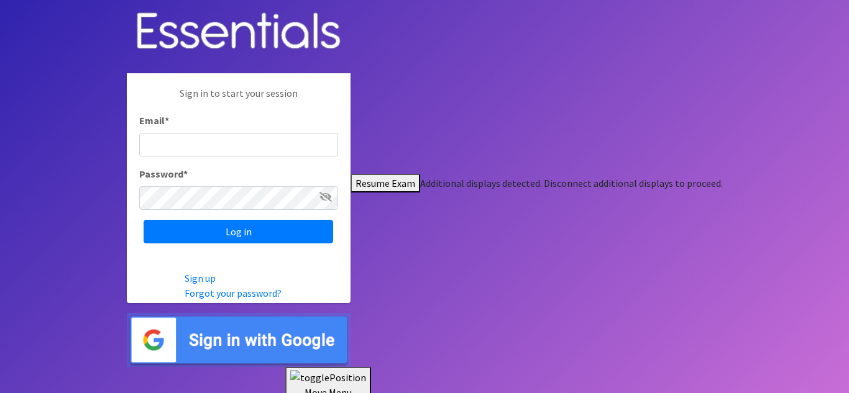  Describe the element at coordinates (385, 183) in the screenshot. I see `button: Resume Exam` at that location.